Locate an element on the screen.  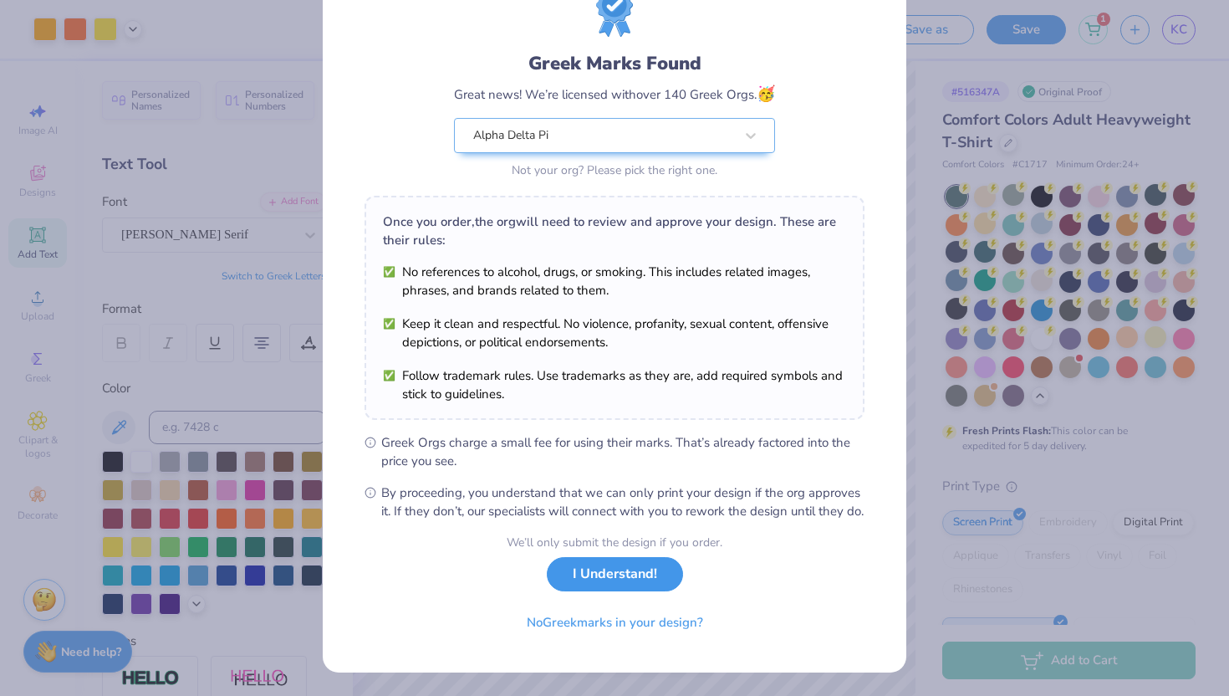
div: Once you order, the org will need to review and approve your design. These are their rules: is located at coordinates (615, 231).